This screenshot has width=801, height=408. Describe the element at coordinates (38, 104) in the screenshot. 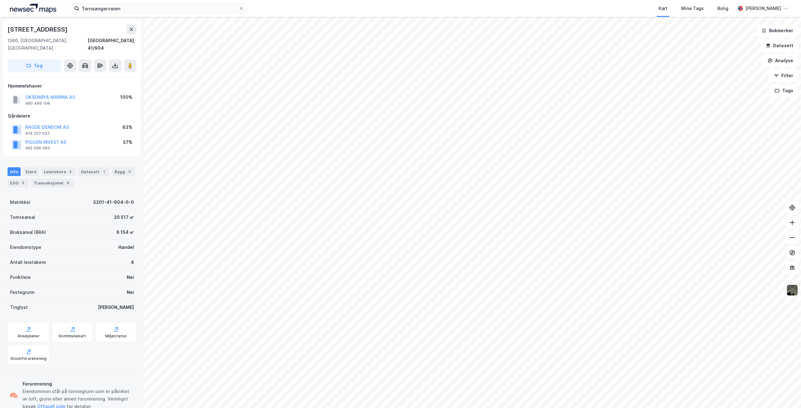

I see `div: 990 466 106` at that location.